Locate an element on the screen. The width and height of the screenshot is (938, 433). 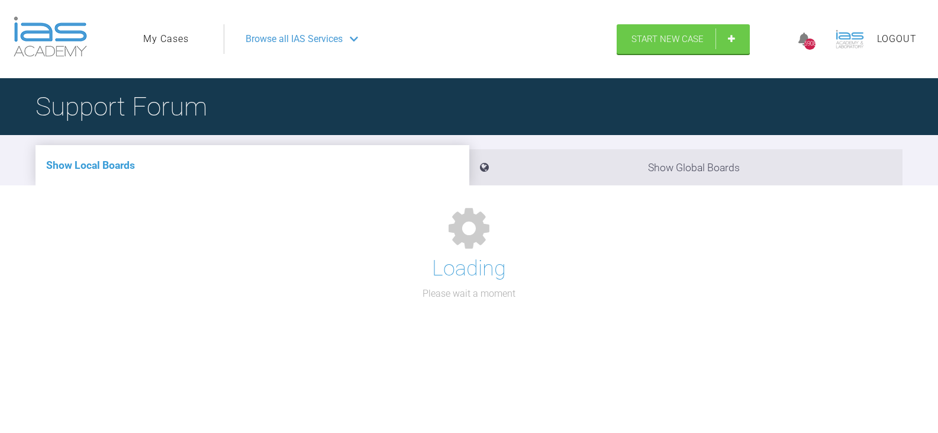
a: My Cases is located at coordinates (166, 39).